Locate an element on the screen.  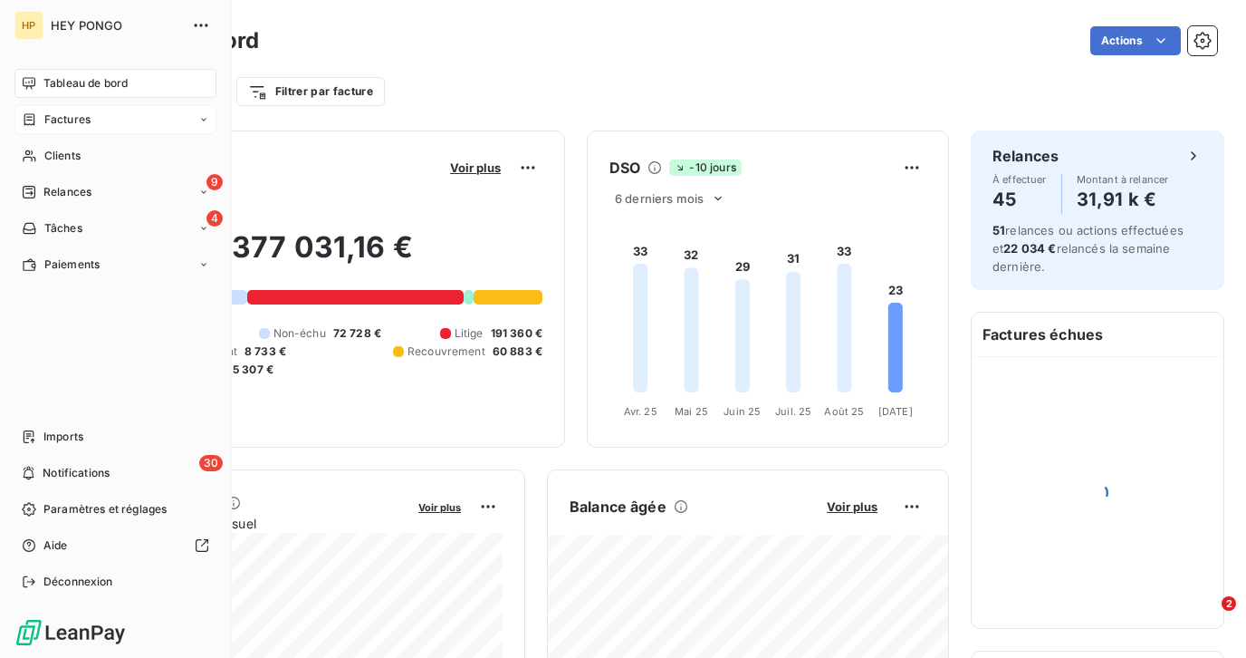
span: Imports is located at coordinates (63, 437).